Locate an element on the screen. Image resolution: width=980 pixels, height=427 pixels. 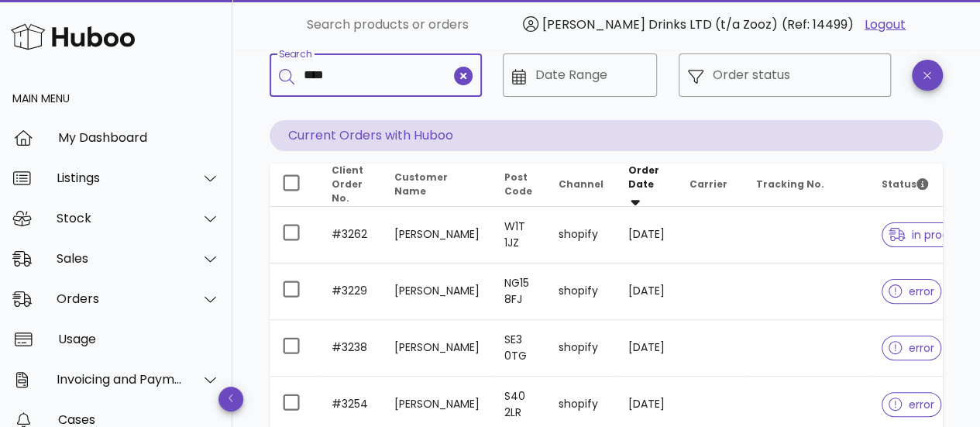
th: Channel is located at coordinates (581, 185).